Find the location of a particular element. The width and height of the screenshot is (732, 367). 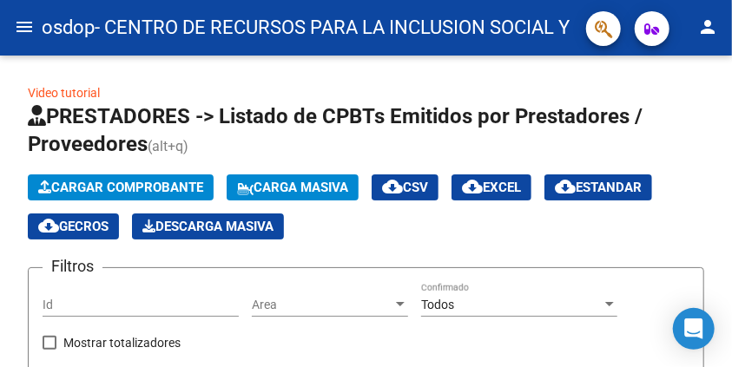

span: EXCEL is located at coordinates (492, 188).